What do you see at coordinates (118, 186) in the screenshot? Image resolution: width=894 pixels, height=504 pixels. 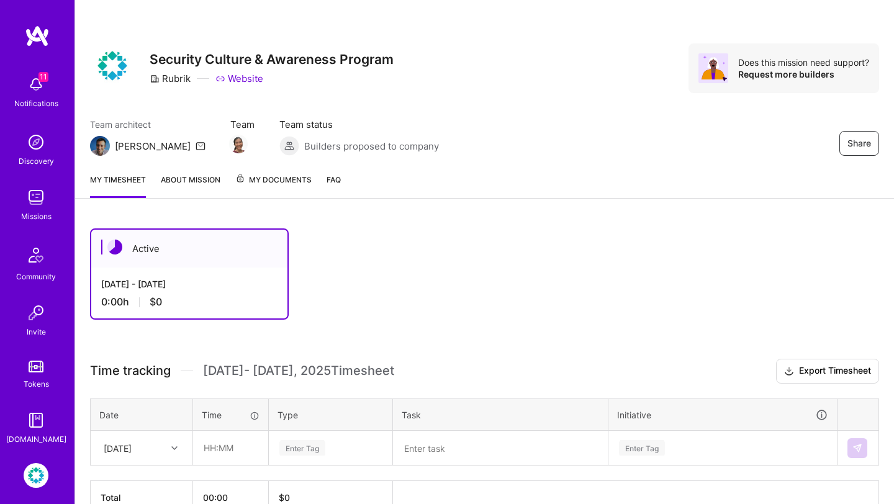 I see `a: My timesheet` at bounding box center [118, 186].